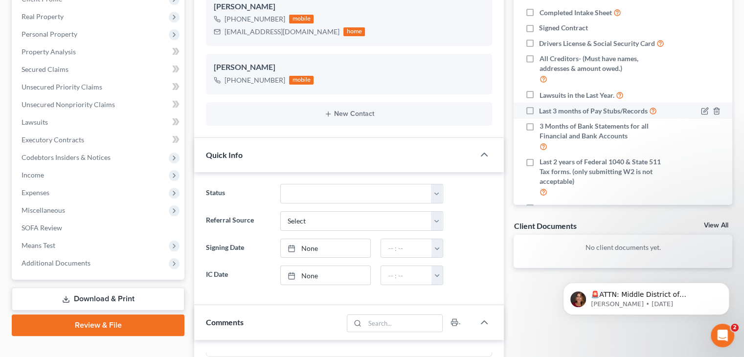  Describe the element at coordinates (30, 37) in the screenshot. I see `img: Profile image for Katie` at that location.